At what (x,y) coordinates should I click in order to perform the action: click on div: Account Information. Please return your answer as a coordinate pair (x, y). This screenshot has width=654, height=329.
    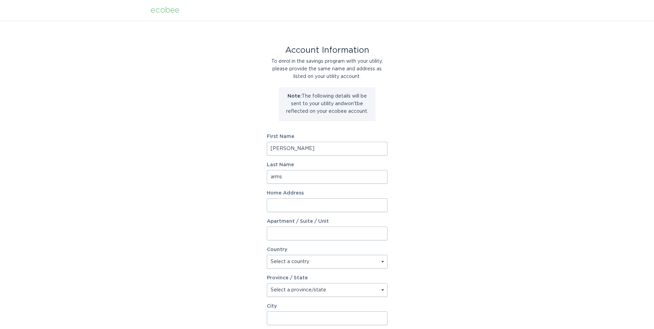
    Looking at the image, I should click on (327, 50).